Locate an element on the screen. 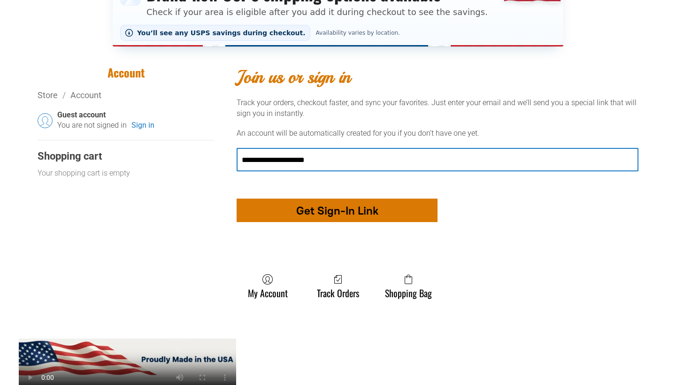  button: Get Sign-In Link is located at coordinates (337, 210).